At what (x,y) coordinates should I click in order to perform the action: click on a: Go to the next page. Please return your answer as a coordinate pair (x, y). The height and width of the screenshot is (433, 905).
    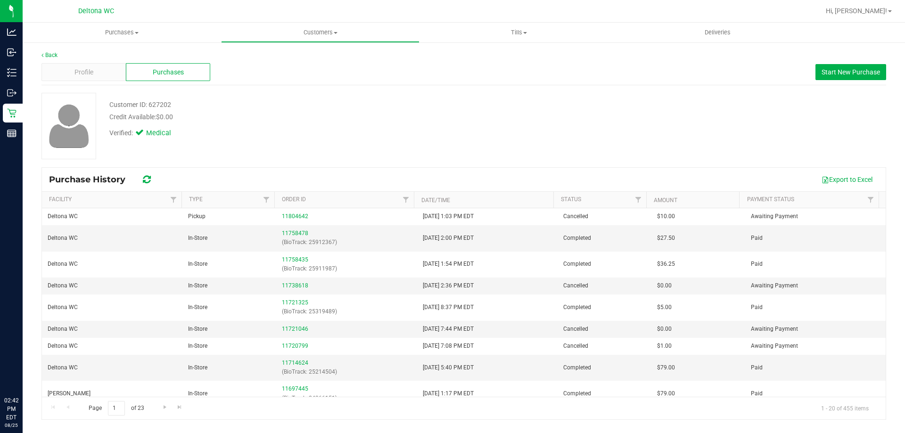
    Looking at the image, I should click on (164, 407).